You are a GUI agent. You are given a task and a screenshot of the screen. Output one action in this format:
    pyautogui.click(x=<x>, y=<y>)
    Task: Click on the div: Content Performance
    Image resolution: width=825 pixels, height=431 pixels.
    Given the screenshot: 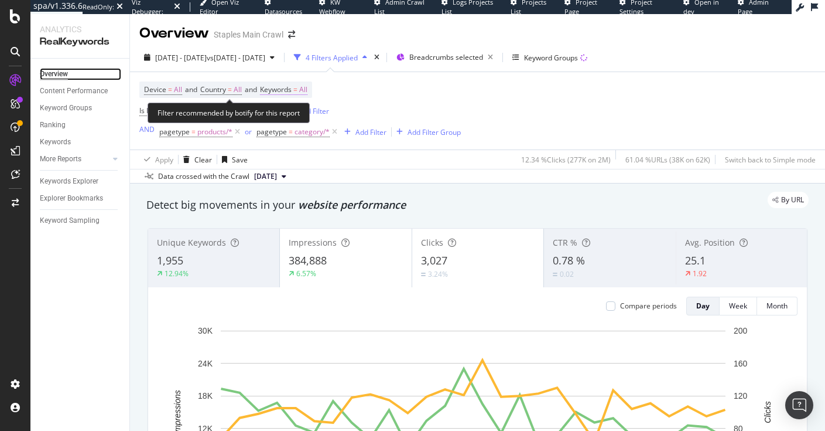 What is the action you would take?
    pyautogui.click(x=74, y=91)
    